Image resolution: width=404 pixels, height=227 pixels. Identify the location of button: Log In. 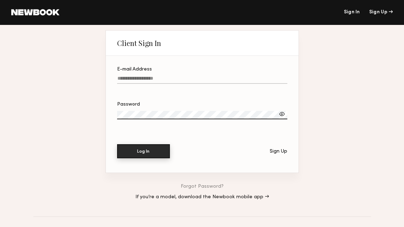
(143, 152).